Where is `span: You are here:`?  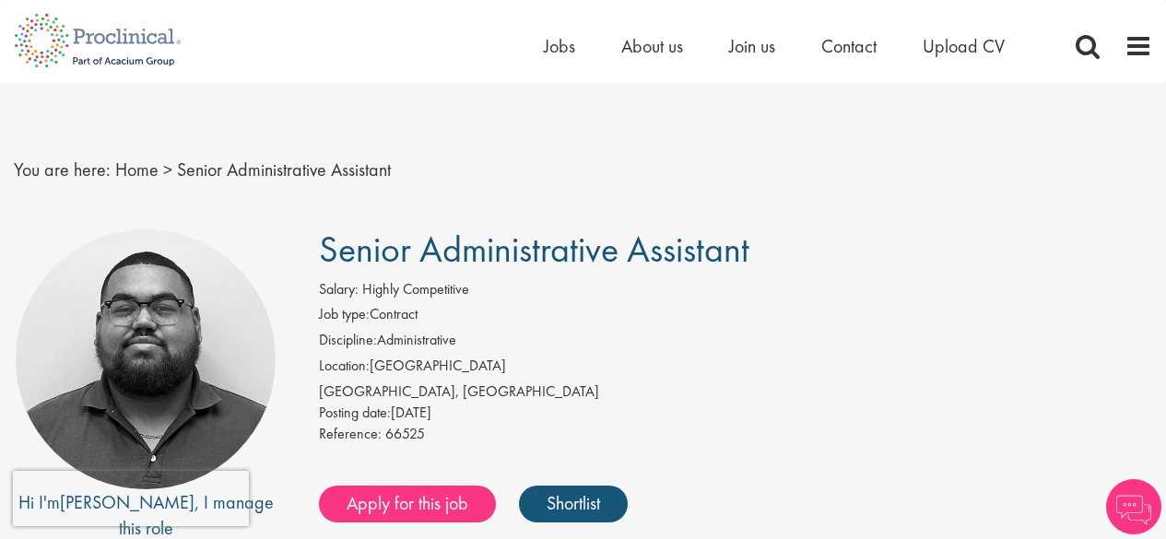 span: You are here: is located at coordinates (62, 170).